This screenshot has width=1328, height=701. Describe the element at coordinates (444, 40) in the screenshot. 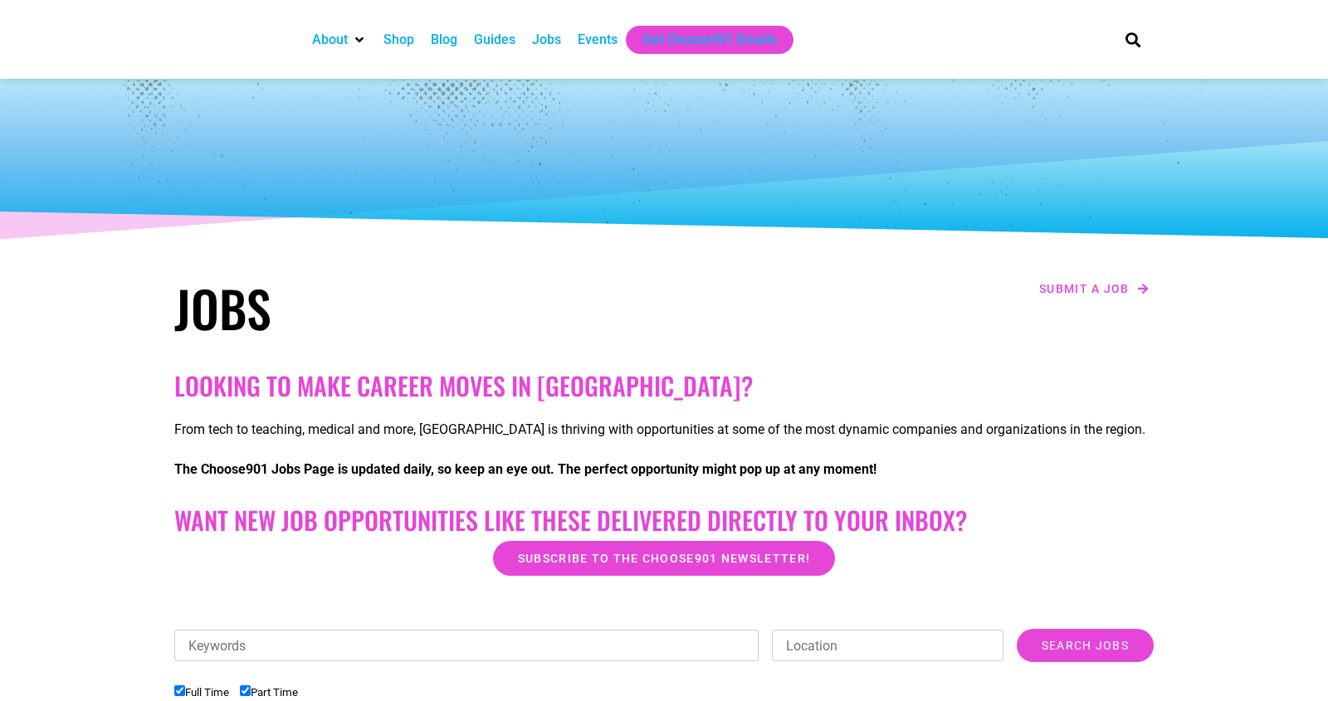

I see `div: Blog` at that location.